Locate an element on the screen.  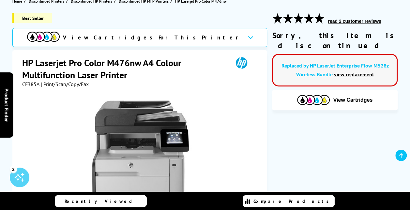
a: Recently Viewed is located at coordinates (101, 201).